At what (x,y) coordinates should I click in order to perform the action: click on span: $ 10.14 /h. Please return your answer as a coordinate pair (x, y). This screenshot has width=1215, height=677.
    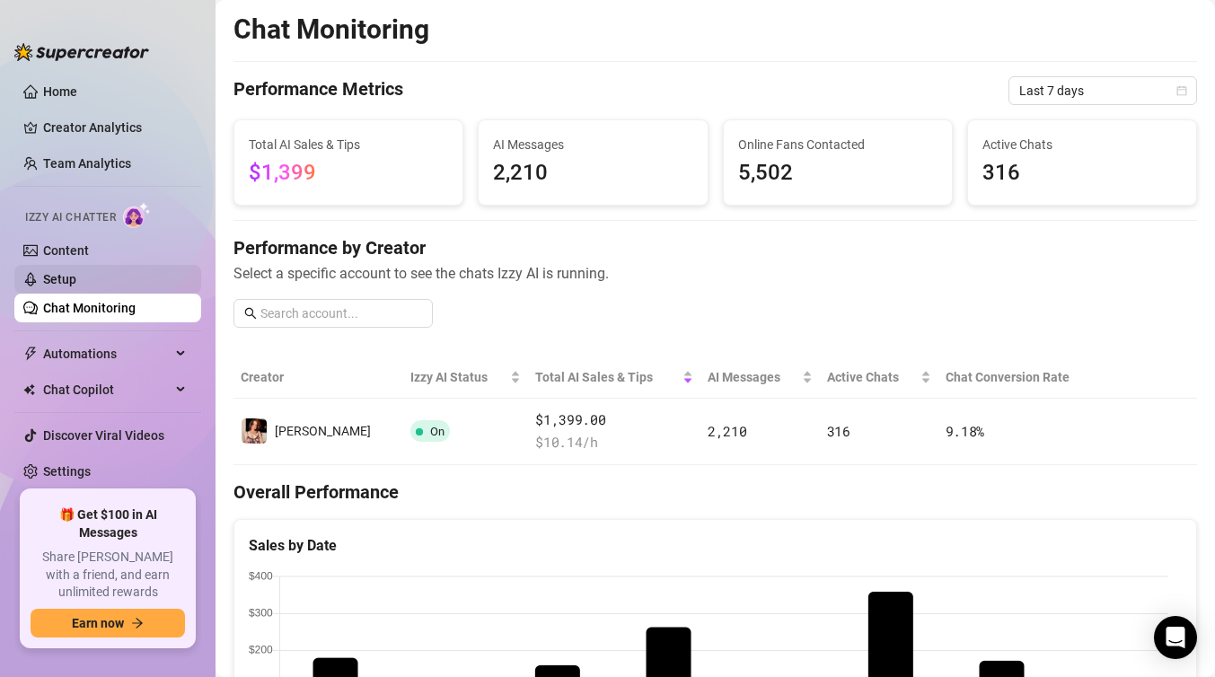
    Looking at the image, I should click on (614, 443).